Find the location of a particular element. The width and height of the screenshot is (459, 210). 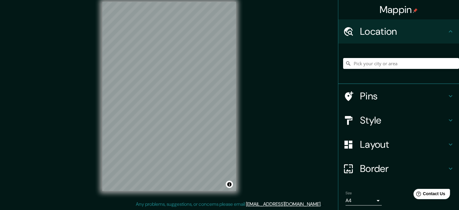

label: Size is located at coordinates (349, 193).